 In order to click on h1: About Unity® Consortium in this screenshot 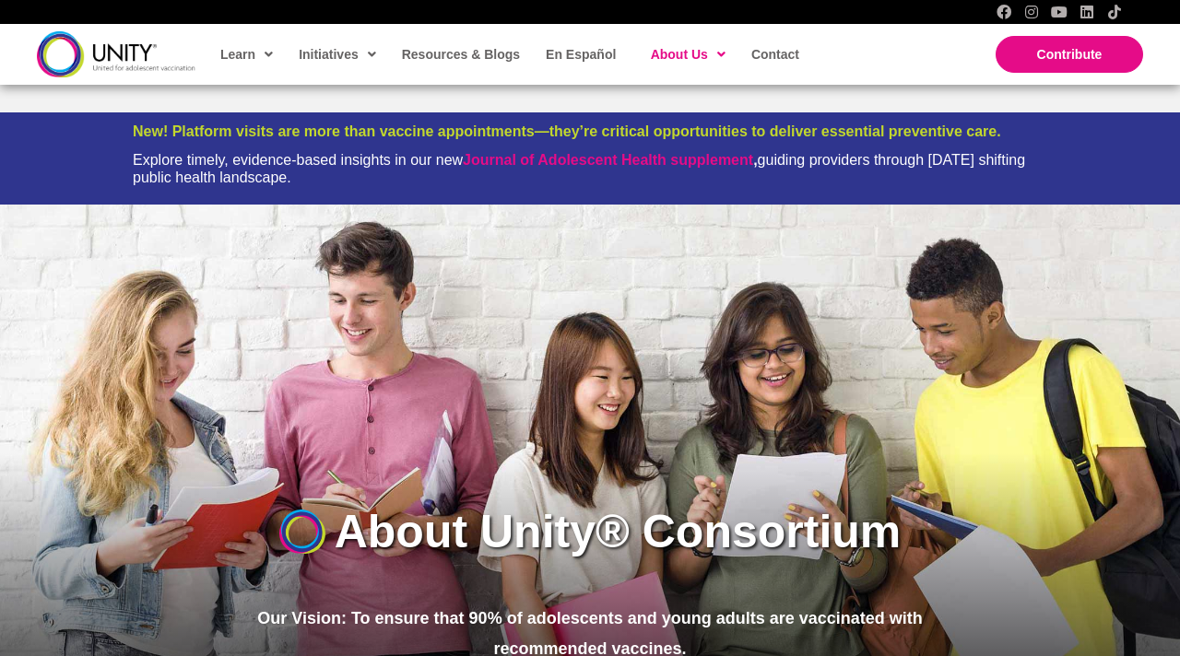, I will do `click(618, 532)`.